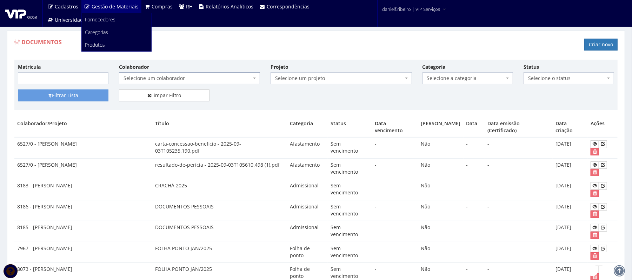 This screenshot has height=280, width=632. I want to click on a: Produtos, so click(117, 45).